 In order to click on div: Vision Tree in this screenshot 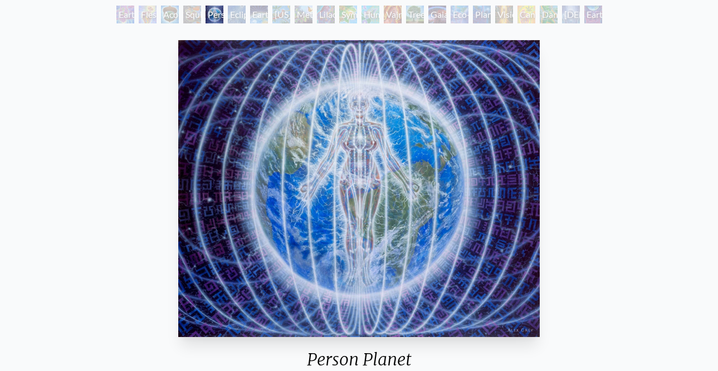, I will do `click(504, 14)`.